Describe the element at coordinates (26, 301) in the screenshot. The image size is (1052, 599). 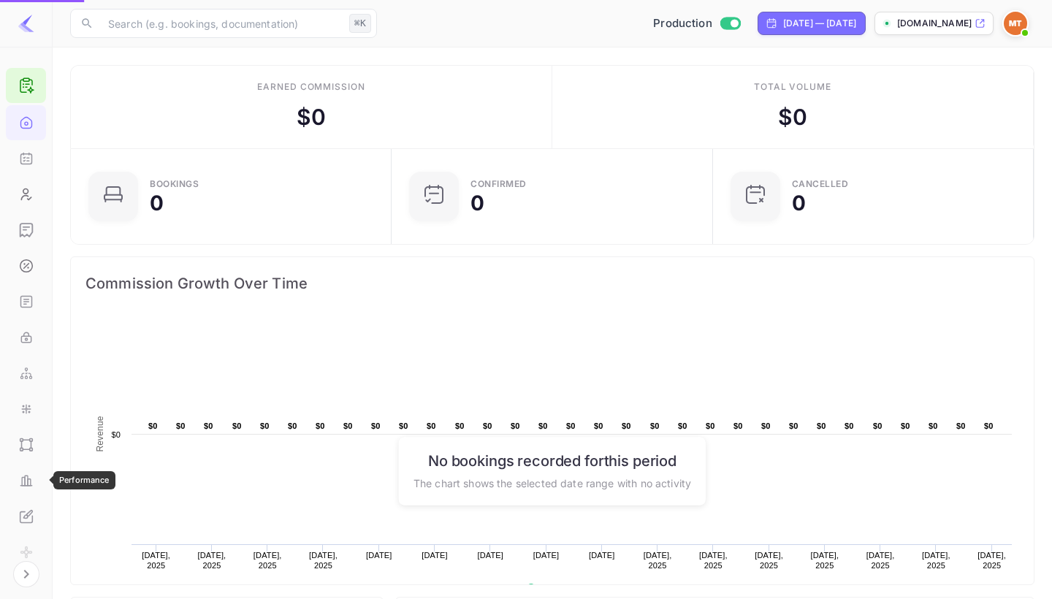
I see `a: API docs and SDKs` at that location.